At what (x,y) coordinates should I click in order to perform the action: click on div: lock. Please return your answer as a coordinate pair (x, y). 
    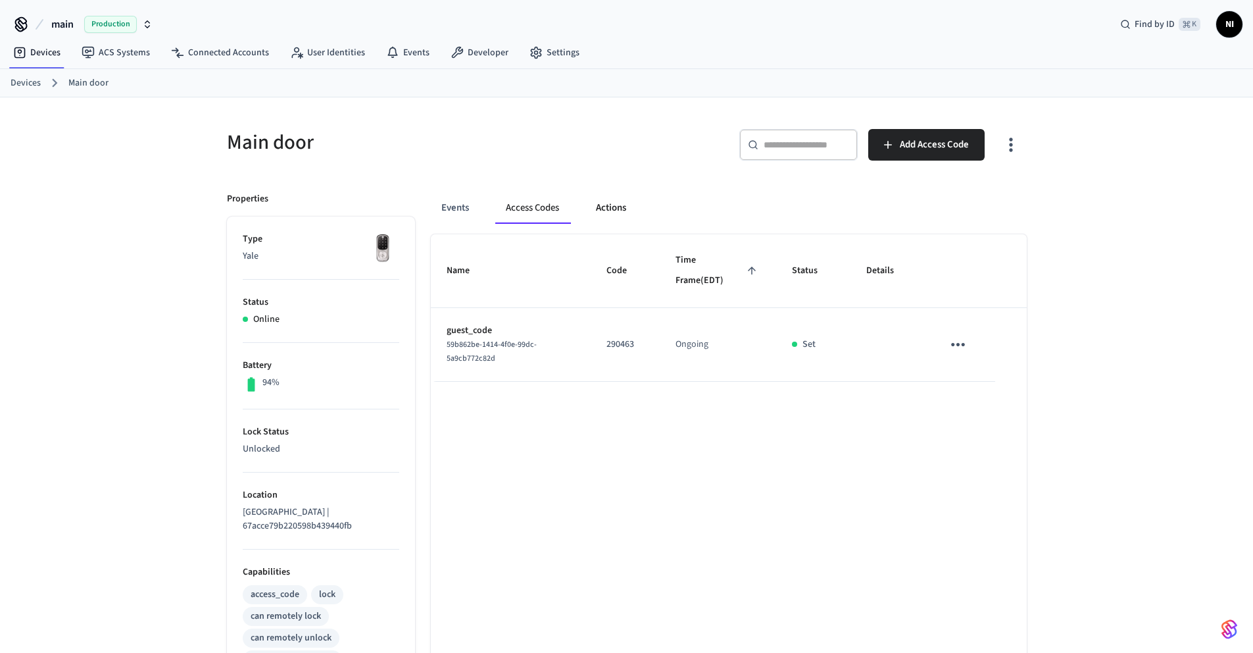
    Looking at the image, I should click on (327, 594).